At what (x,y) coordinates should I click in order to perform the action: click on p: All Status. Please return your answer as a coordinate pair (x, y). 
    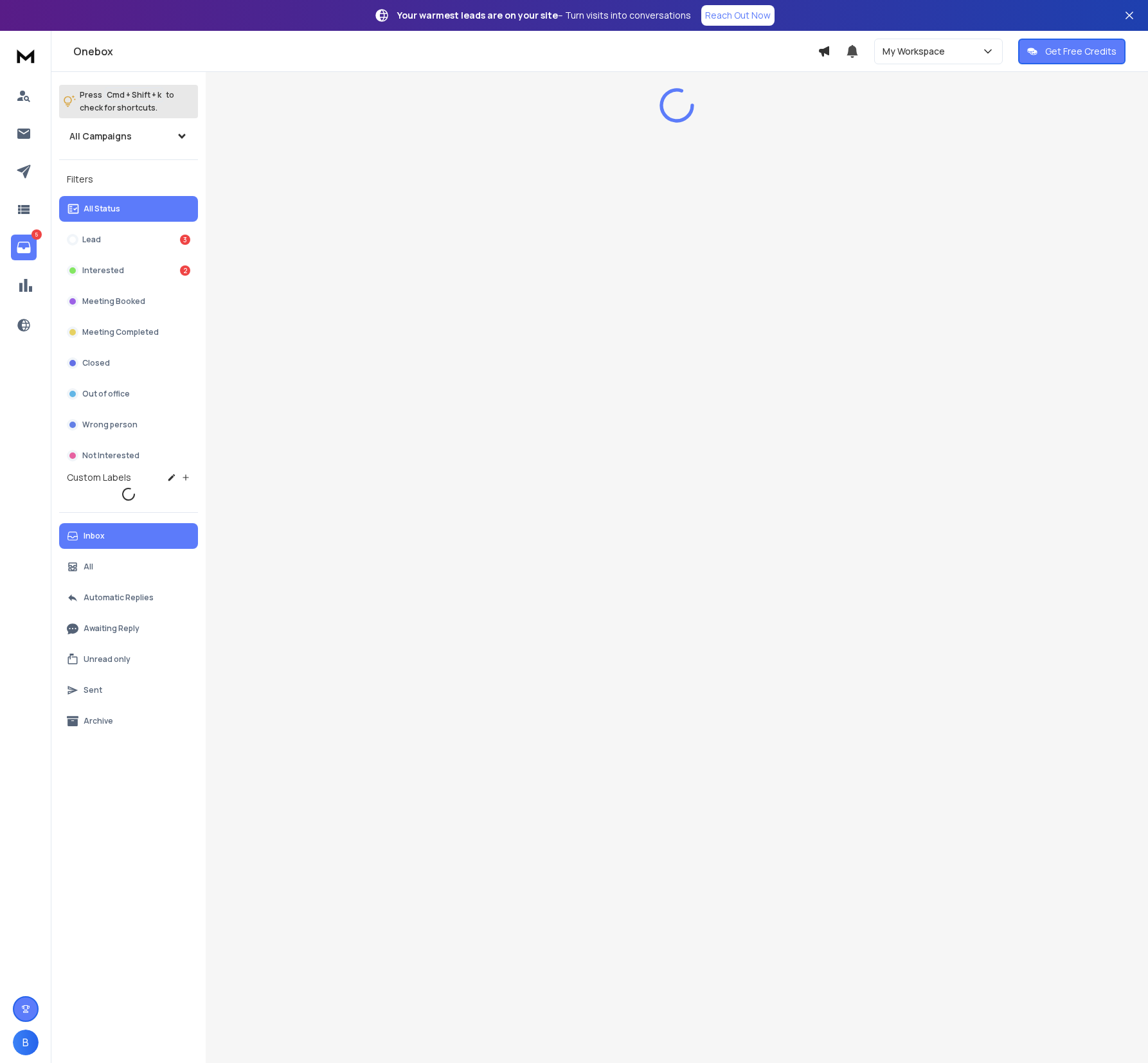
    Looking at the image, I should click on (102, 208).